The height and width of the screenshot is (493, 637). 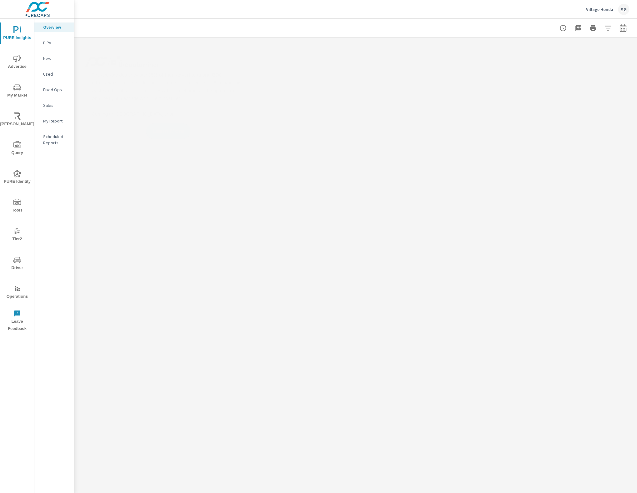 I want to click on div: My Report, so click(x=54, y=121).